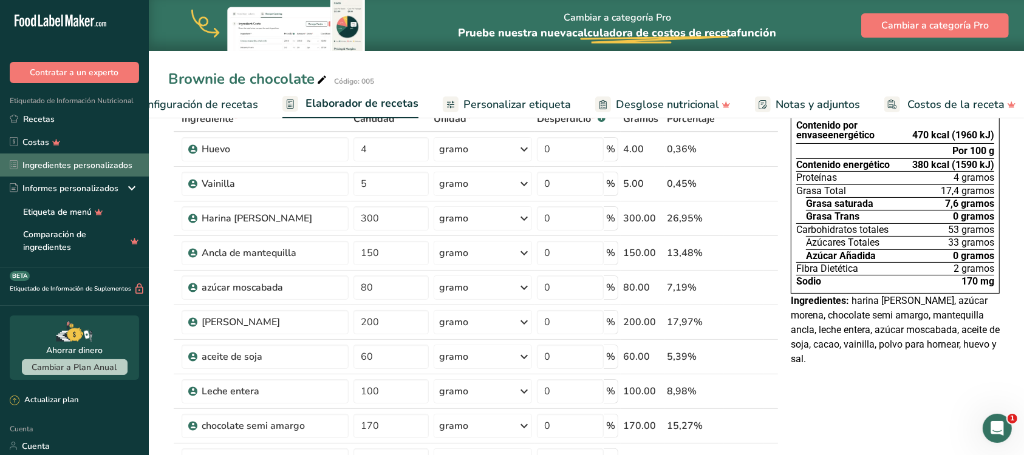  I want to click on font: Proteínas, so click(816, 177).